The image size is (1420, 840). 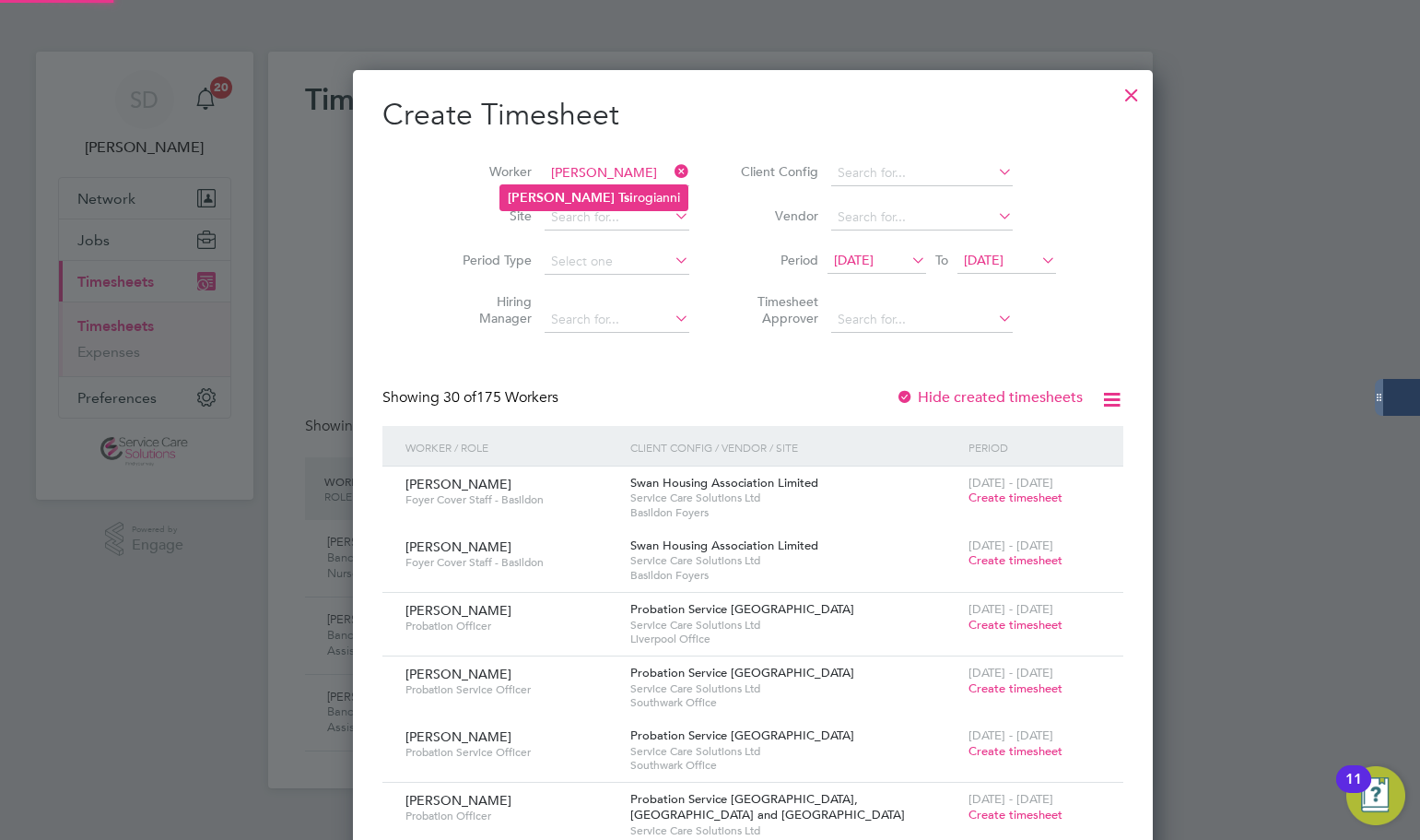 What do you see at coordinates (626, 197) in the screenshot?
I see `b: Tsi` at bounding box center [626, 197].